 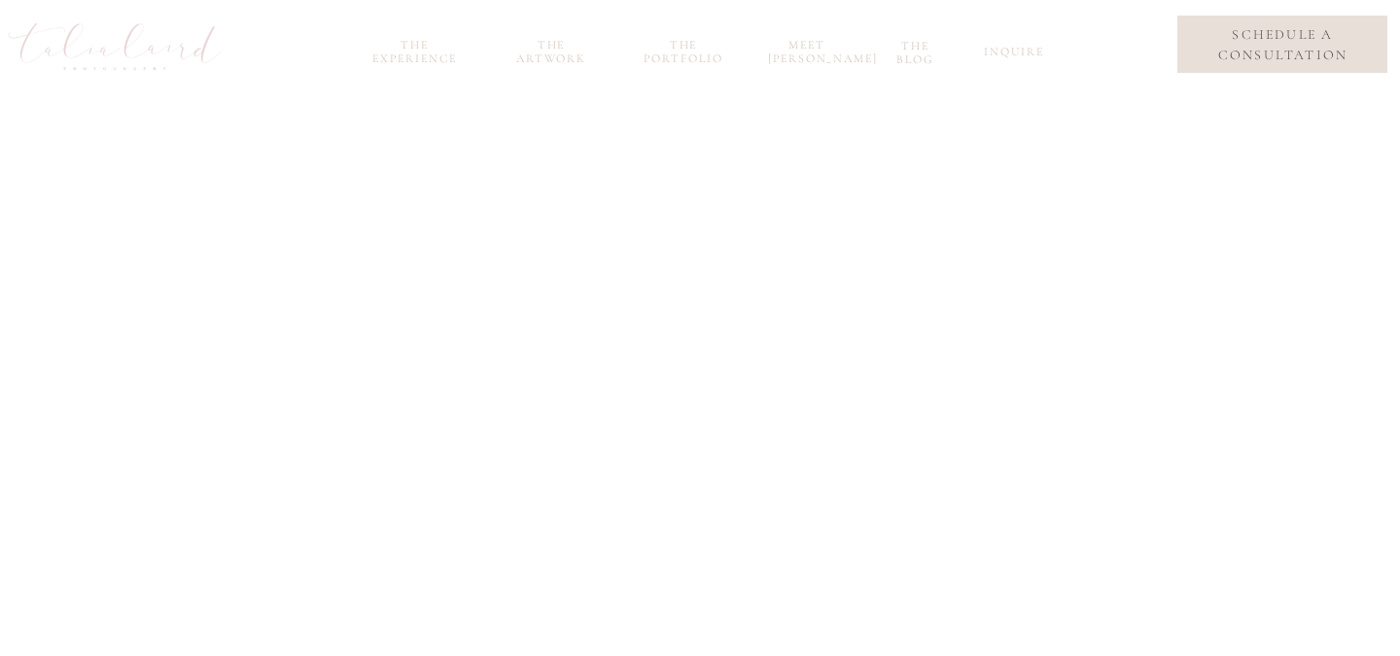 What do you see at coordinates (414, 49) in the screenshot?
I see `nav: the experience` at bounding box center [414, 49].